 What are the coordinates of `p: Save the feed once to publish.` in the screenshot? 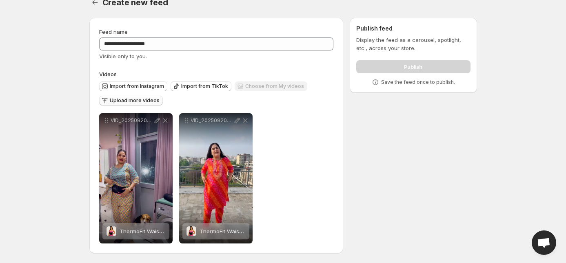 It's located at (418, 82).